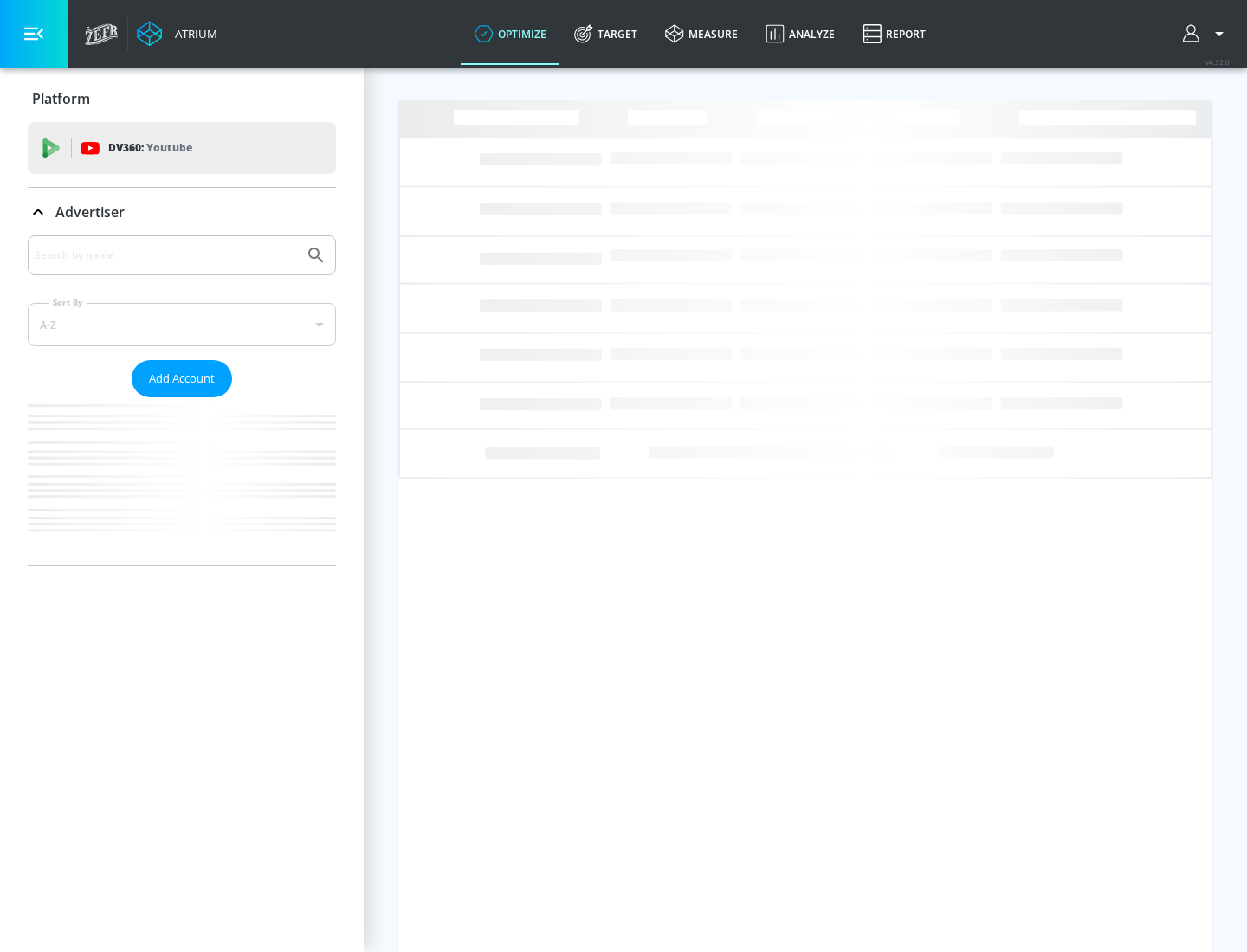  What do you see at coordinates (800, 34) in the screenshot?
I see `a: Analyze` at bounding box center [800, 34].